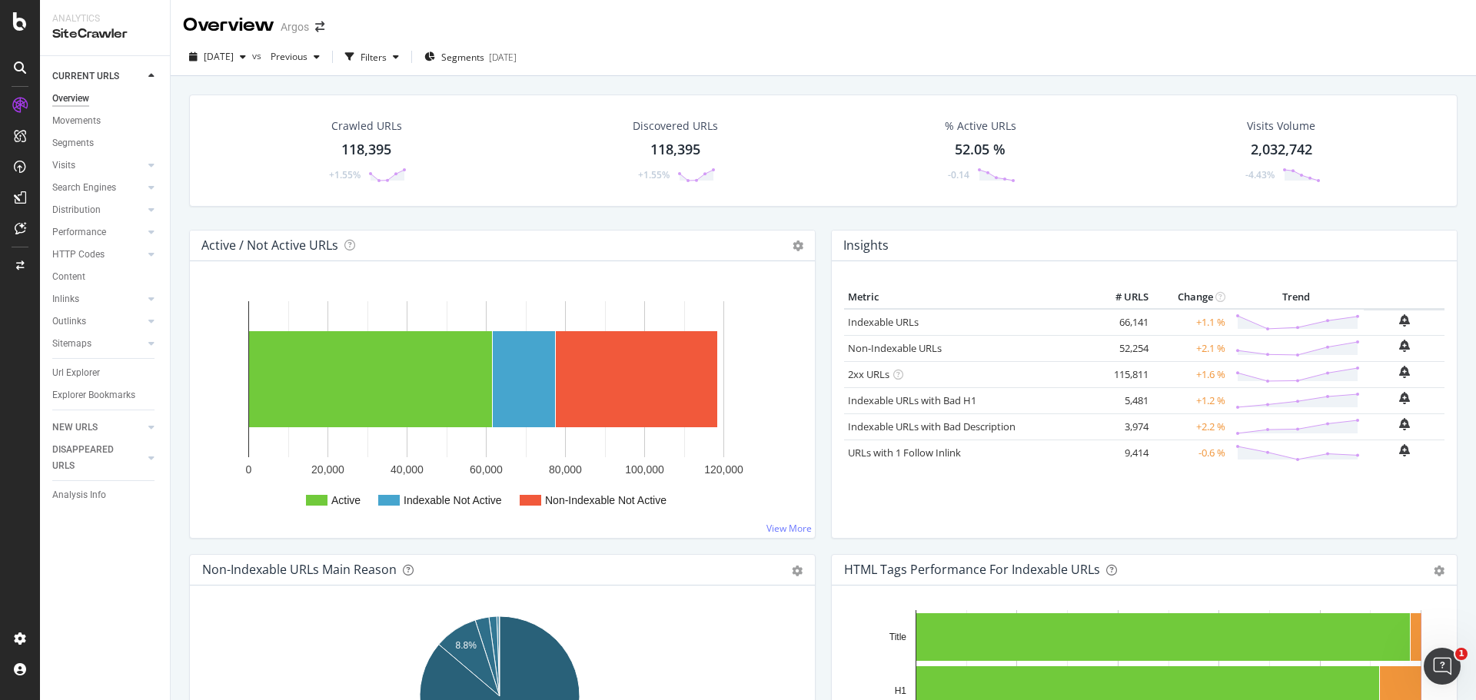 This screenshot has width=1476, height=700. Describe the element at coordinates (98, 344) in the screenshot. I see `a: Sitemaps` at that location.